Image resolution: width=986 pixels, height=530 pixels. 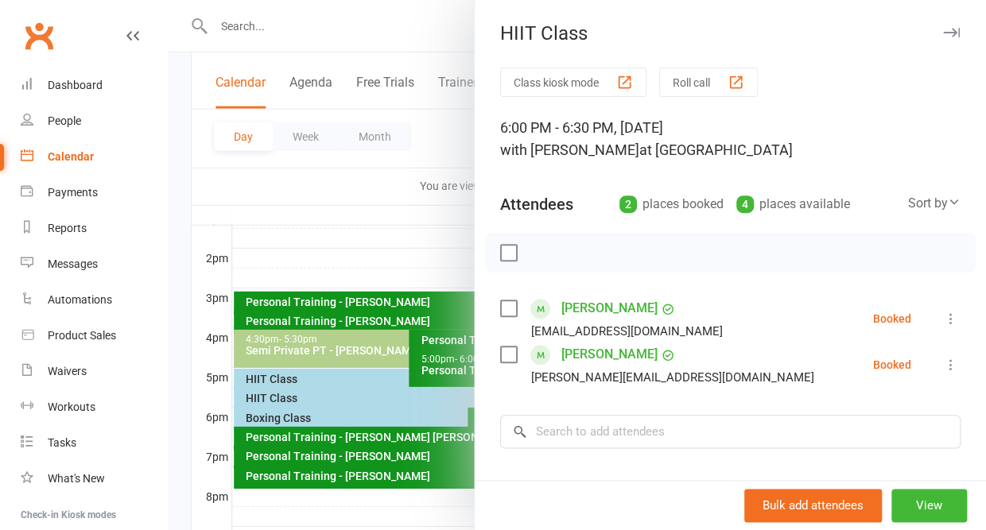 I want to click on div: HIIT Class, so click(x=730, y=33).